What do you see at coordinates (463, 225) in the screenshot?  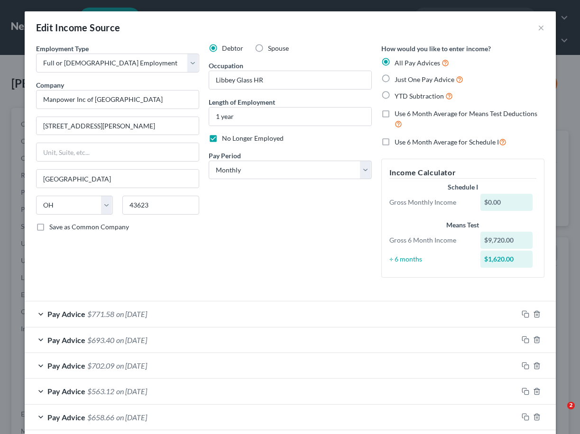 I see `div: Means Test` at bounding box center [463, 225].